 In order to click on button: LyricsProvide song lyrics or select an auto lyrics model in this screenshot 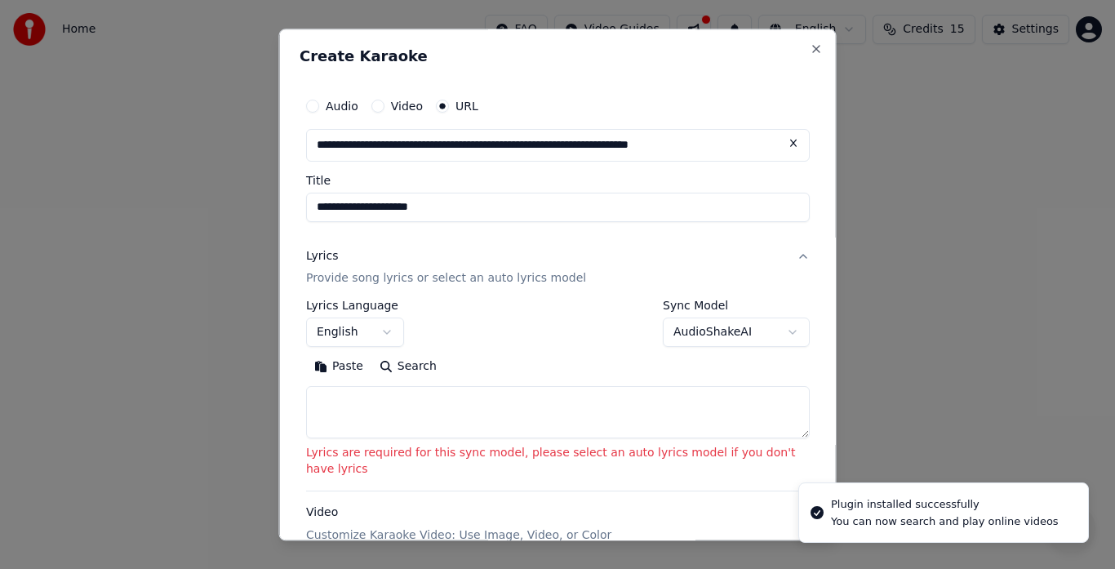, I will do `click(558, 268)`.